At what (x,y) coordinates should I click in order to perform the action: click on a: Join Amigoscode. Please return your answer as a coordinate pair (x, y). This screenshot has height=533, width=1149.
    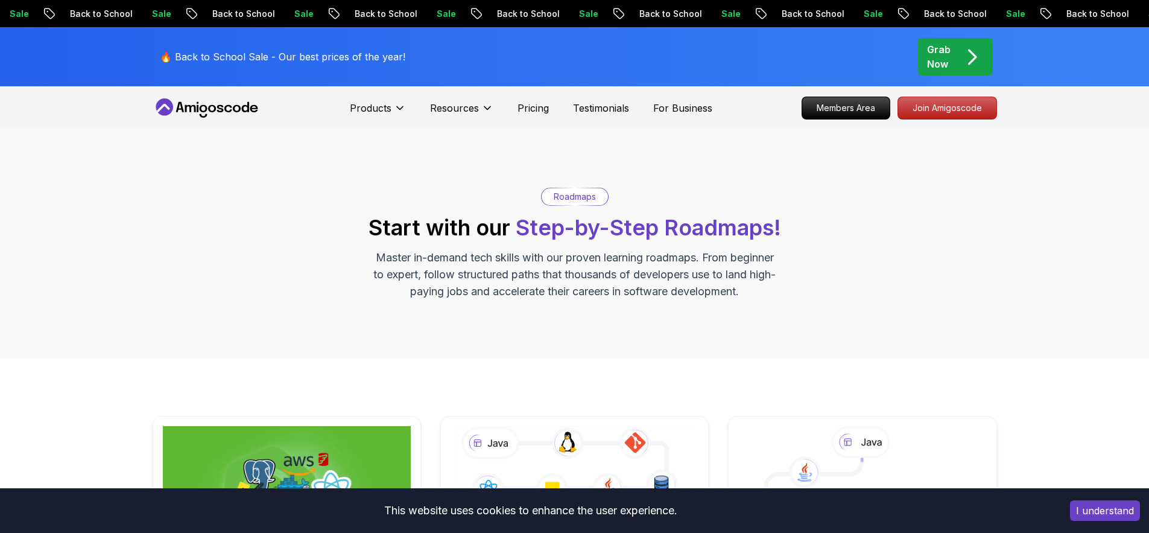
    Looking at the image, I should click on (947, 108).